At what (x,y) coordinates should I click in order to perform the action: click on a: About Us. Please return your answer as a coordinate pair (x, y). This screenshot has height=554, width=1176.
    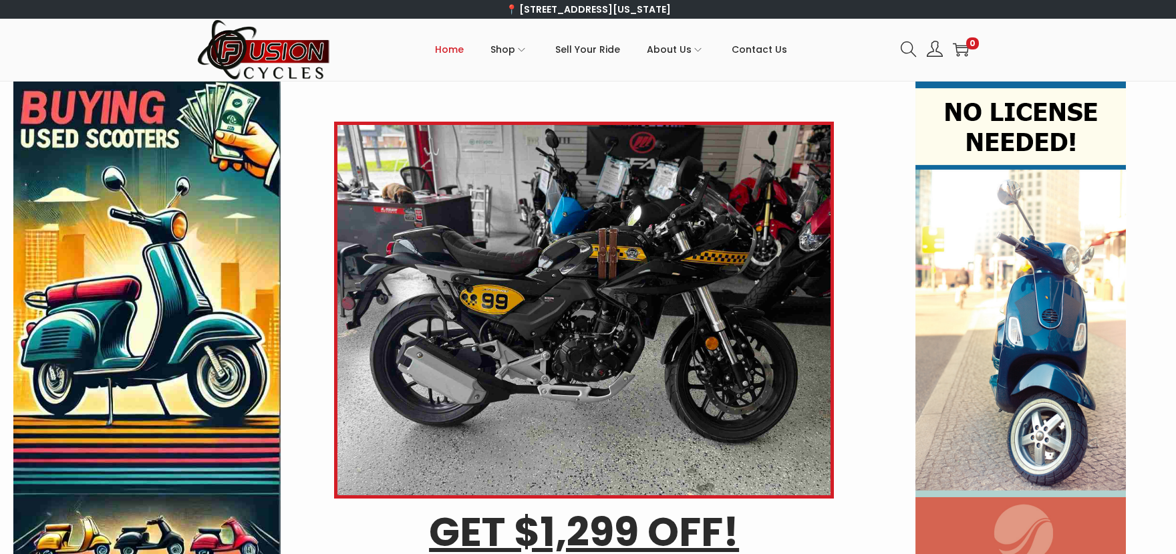
    Looking at the image, I should click on (676, 49).